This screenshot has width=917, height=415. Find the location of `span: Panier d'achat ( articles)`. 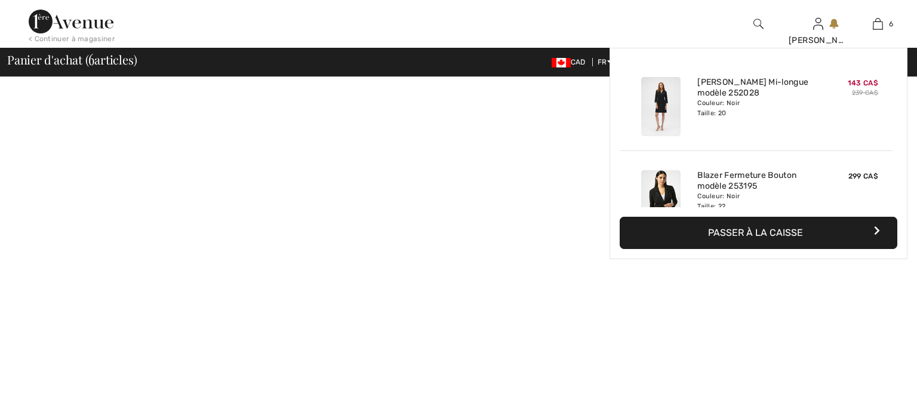

span: Panier d'achat ( articles) is located at coordinates (72, 60).